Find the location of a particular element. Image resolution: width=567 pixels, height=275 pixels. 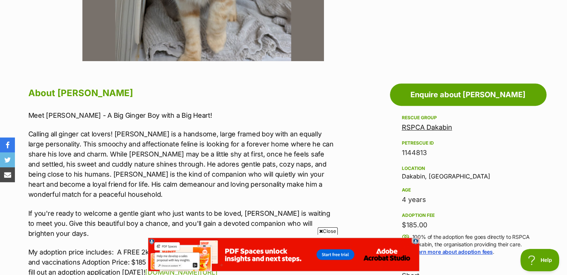

div: Rescue group is located at coordinates (469, 118).